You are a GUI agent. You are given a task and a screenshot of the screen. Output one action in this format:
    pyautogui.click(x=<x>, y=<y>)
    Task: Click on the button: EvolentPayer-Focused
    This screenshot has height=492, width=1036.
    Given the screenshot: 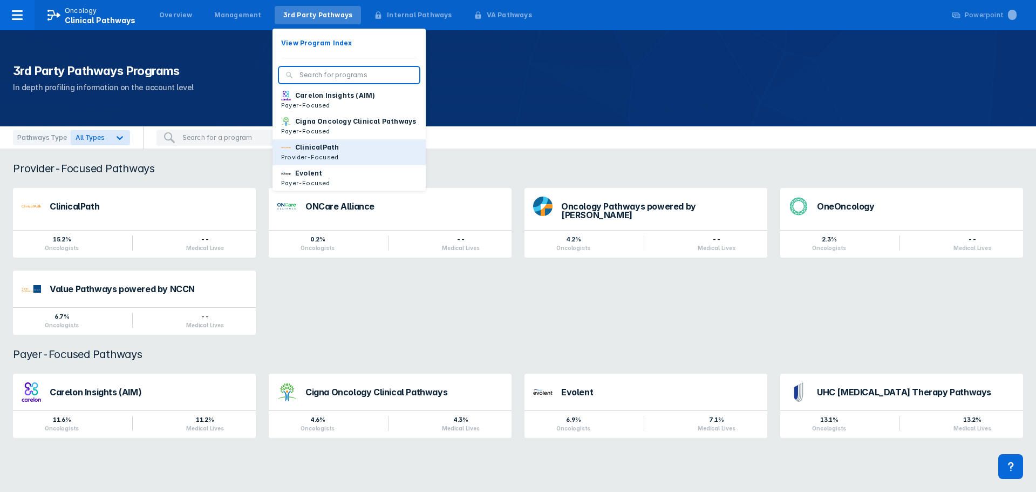 What is the action you would take?
    pyautogui.click(x=349, y=178)
    